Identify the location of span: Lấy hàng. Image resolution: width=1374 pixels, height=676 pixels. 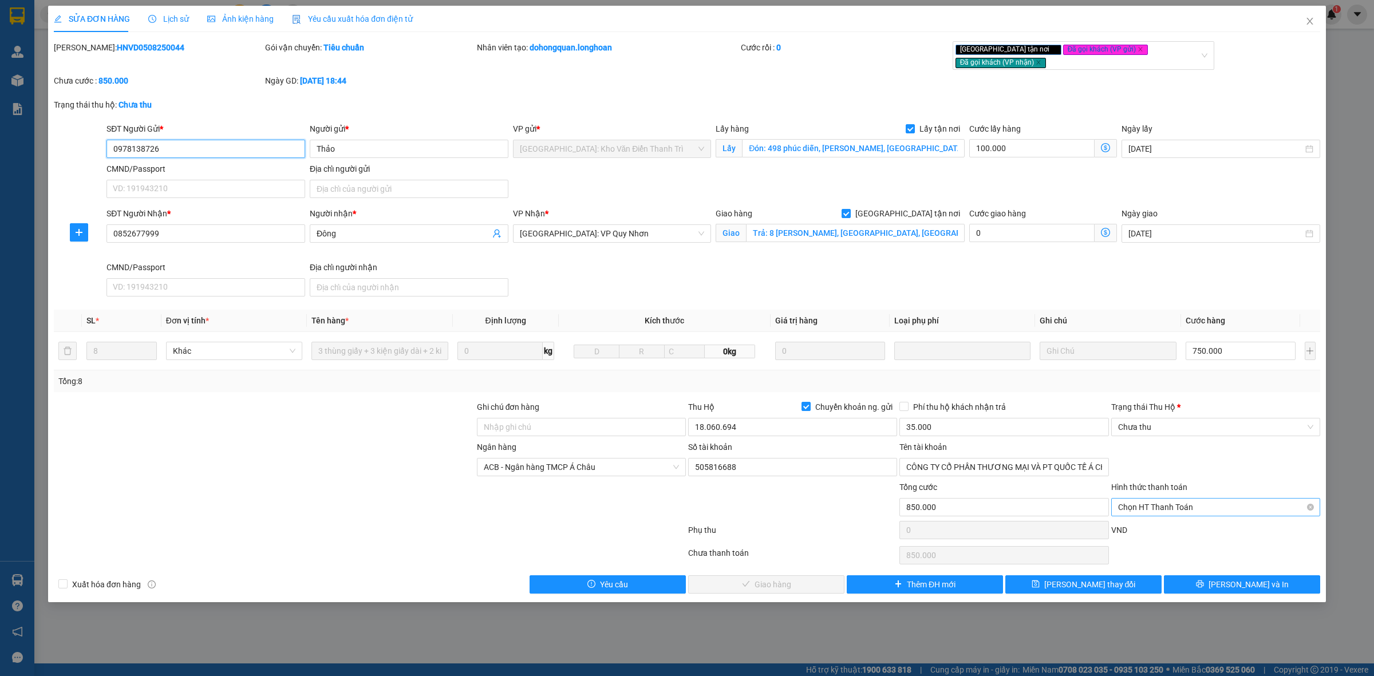
(732, 129).